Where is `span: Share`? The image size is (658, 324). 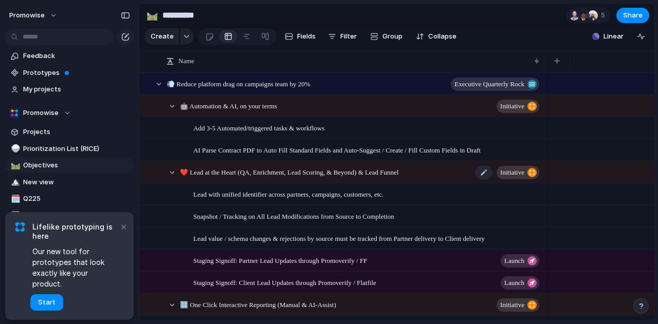 span: Share is located at coordinates (633, 15).